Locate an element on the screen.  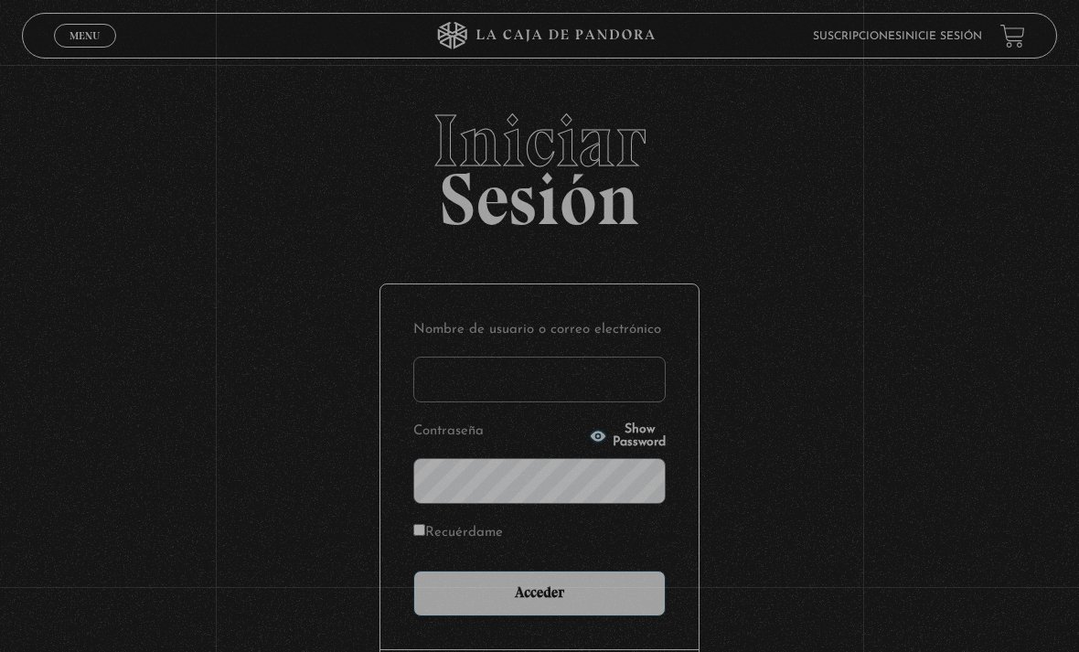
span: Iniciar is located at coordinates (539, 141).